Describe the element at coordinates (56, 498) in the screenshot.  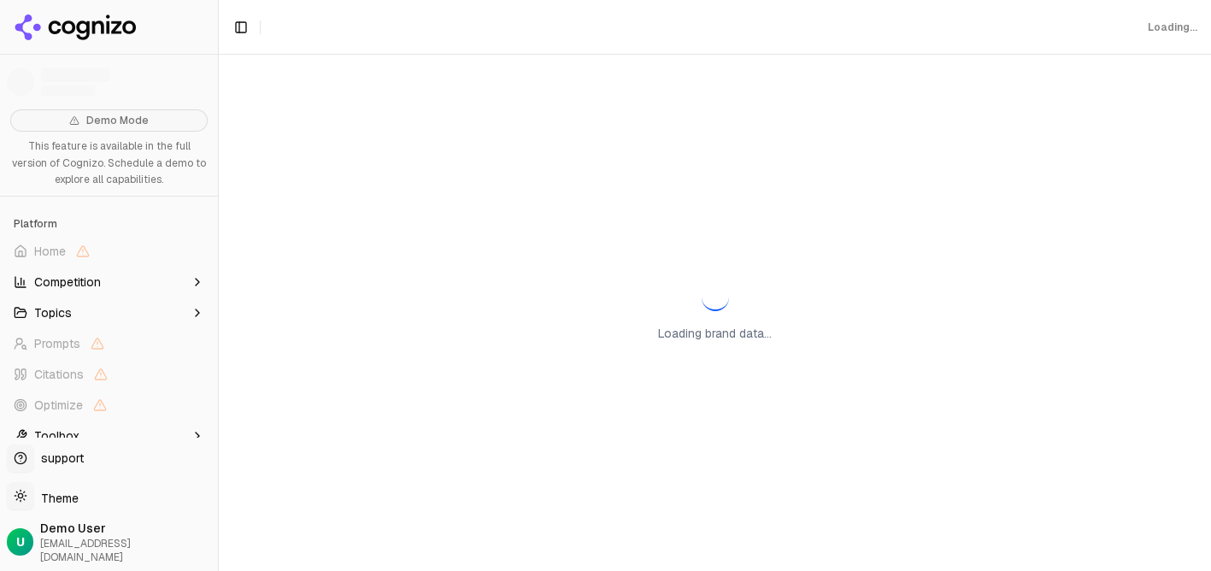
I see `span: Theme` at that location.